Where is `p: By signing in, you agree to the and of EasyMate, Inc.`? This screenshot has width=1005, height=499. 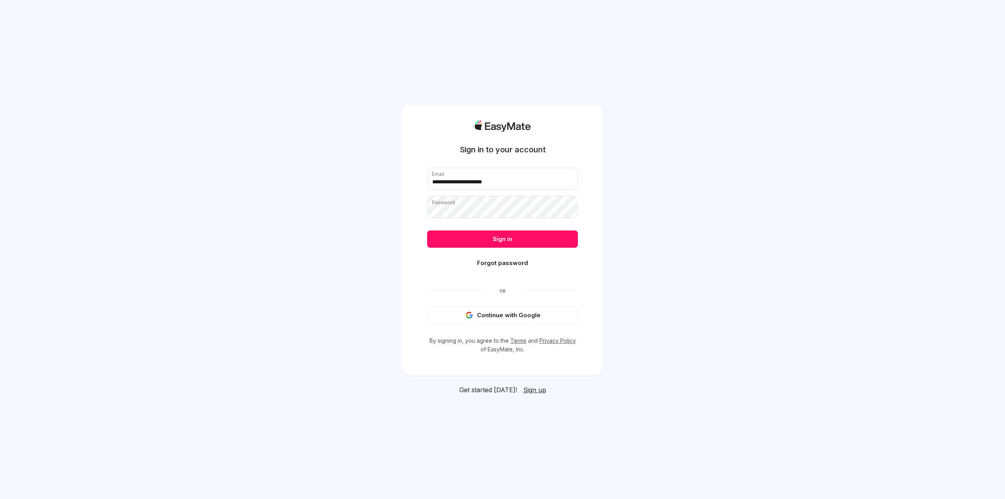
p: By signing in, you agree to the and of EasyMate, Inc. is located at coordinates (502, 345).